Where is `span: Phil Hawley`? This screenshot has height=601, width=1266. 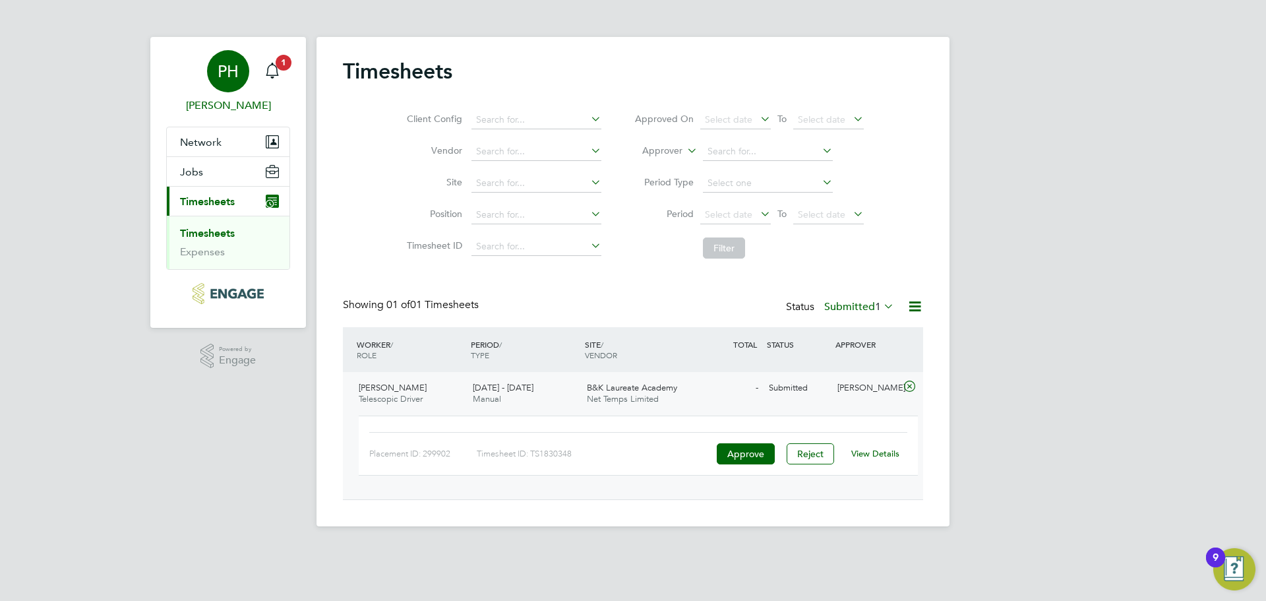
span: Phil Hawley is located at coordinates (228, 106).